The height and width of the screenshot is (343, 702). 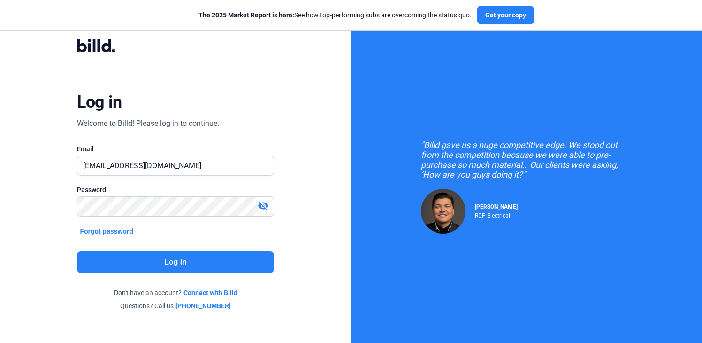 What do you see at coordinates (443, 211) in the screenshot?
I see `img: Raul Pacheco` at bounding box center [443, 211].